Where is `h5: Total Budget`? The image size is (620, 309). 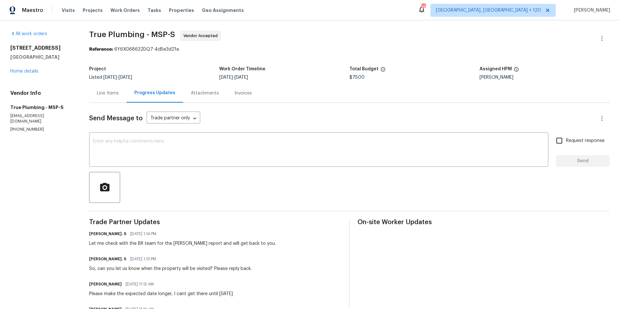 h5: Total Budget is located at coordinates (364, 69).